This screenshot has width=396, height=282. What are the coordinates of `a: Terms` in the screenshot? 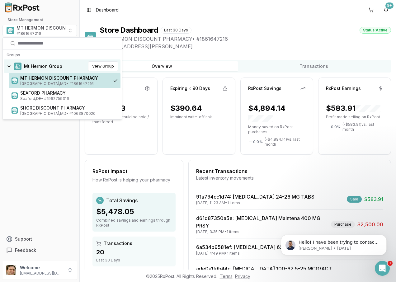 It's located at (226, 276).